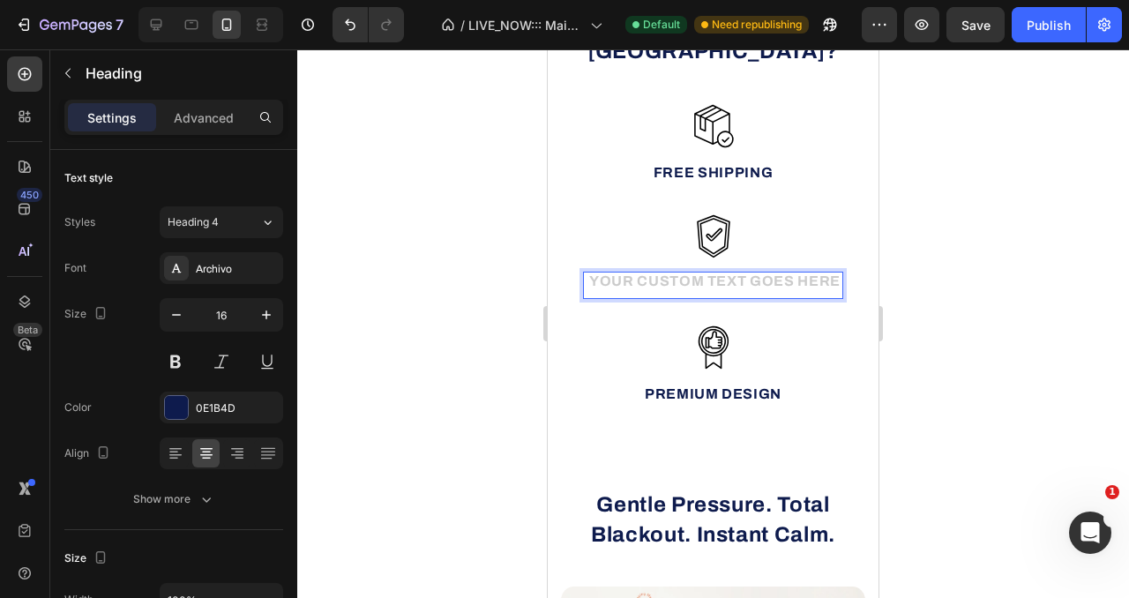 Image resolution: width=1129 pixels, height=598 pixels. I want to click on div: Show more, so click(174, 499).